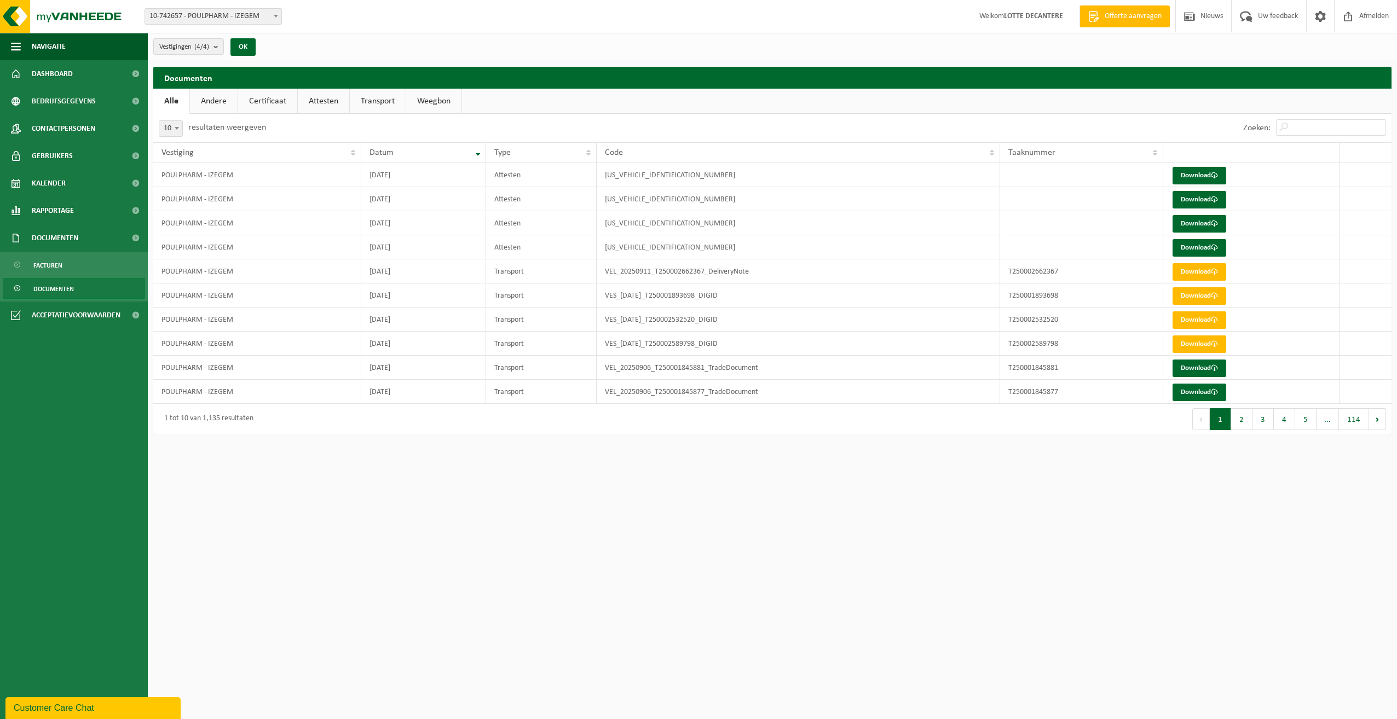 Image resolution: width=1397 pixels, height=719 pixels. What do you see at coordinates (1285, 419) in the screenshot?
I see `button: 4` at bounding box center [1285, 419].